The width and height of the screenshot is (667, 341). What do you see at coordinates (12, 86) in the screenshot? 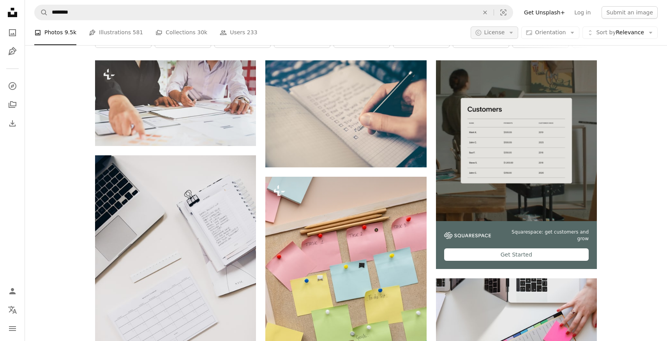
I see `a: Explore` at bounding box center [12, 86].